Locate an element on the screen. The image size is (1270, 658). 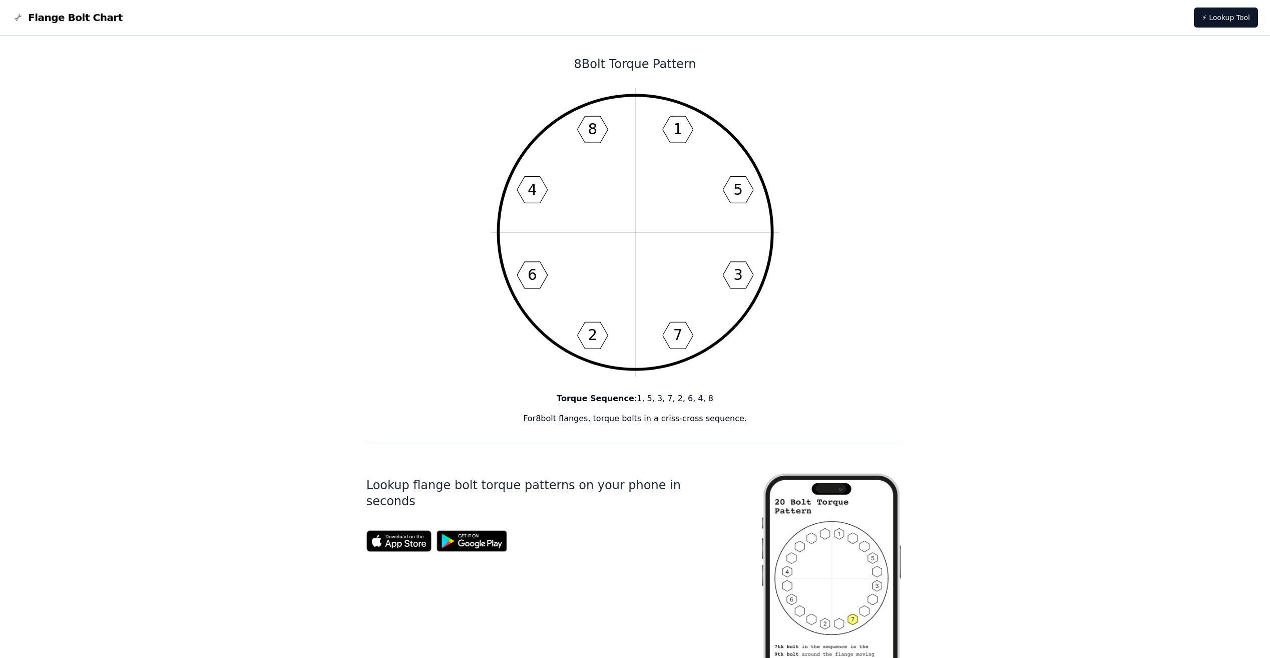
span: Flange Bolt Chart is located at coordinates (75, 18).